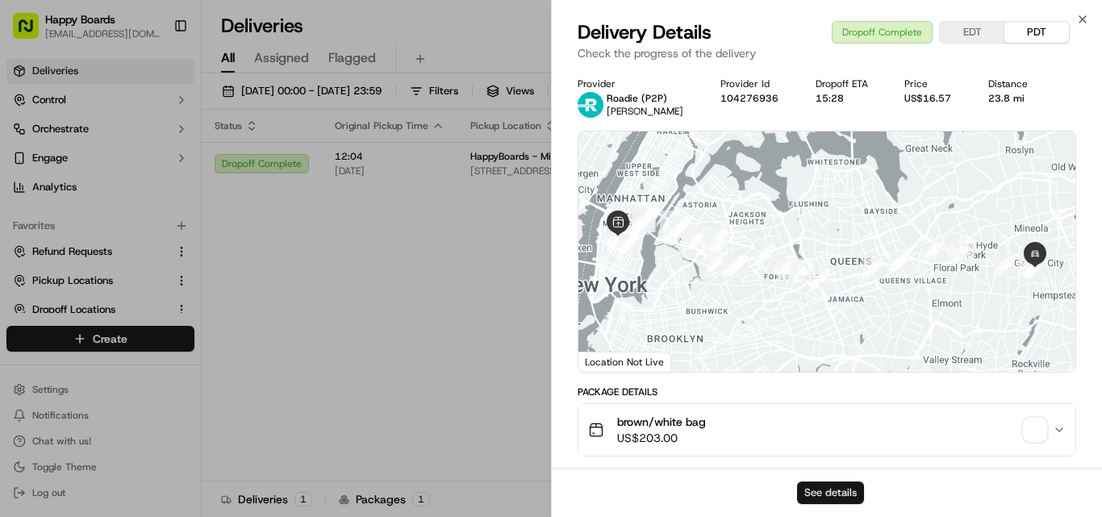 The height and width of the screenshot is (517, 1102). I want to click on div: 23.8 mi, so click(1013, 98).